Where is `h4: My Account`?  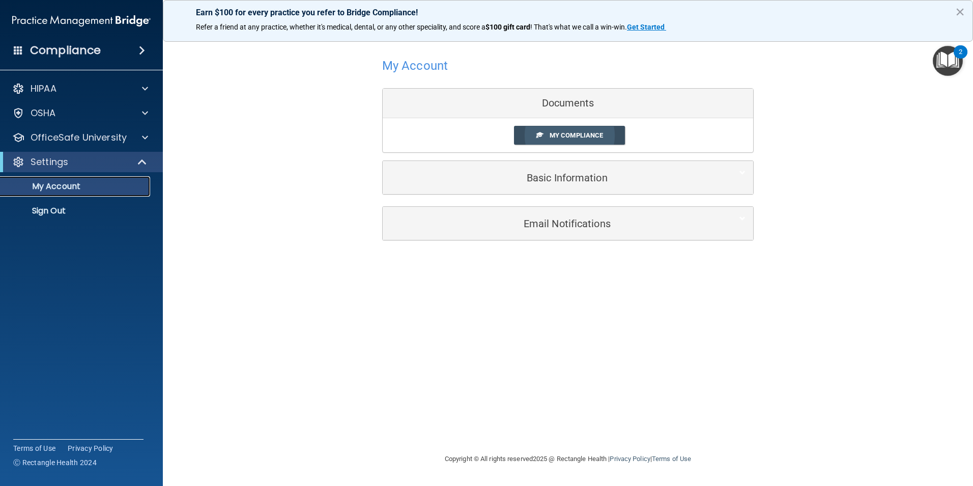
h4: My Account is located at coordinates (415, 66).